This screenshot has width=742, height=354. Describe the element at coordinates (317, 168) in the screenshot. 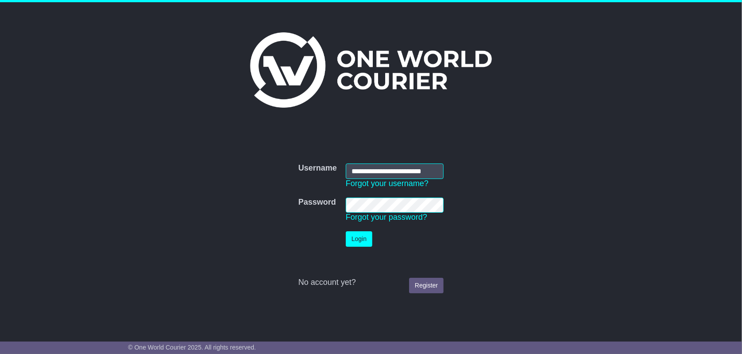

I see `label: Username` at that location.